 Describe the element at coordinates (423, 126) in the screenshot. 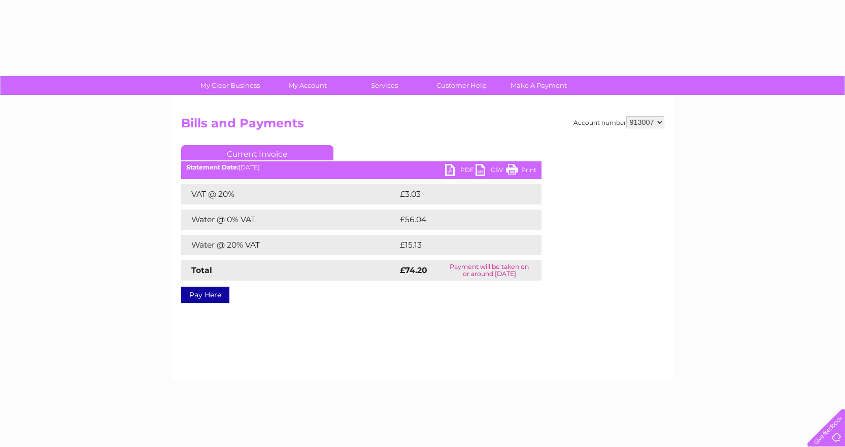

I see `h2: Bills and Payments` at that location.